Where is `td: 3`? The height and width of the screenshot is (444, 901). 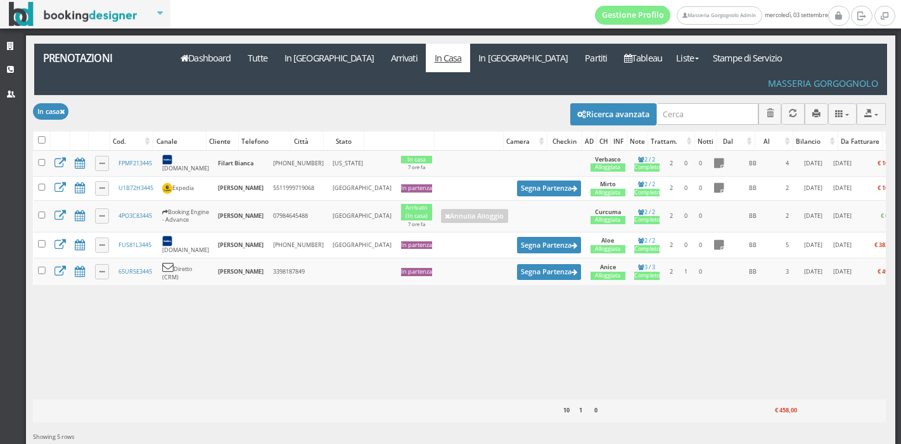 td: 3 is located at coordinates (787, 271).